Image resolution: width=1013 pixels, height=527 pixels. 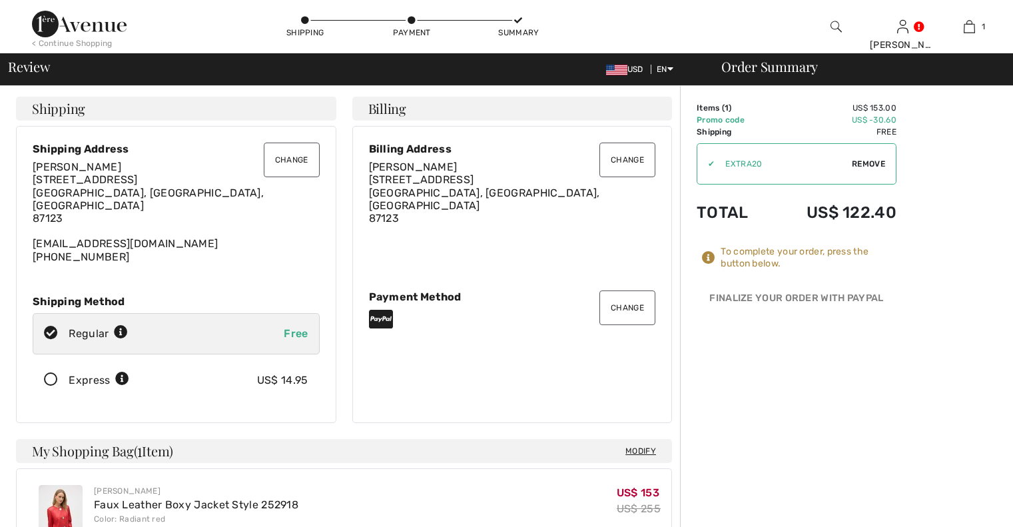 I want to click on span: Review, so click(x=29, y=67).